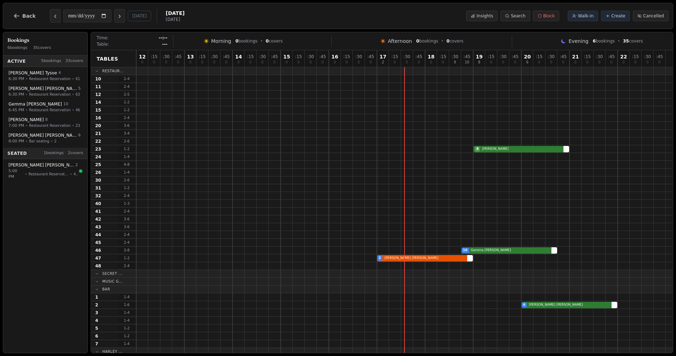  Describe the element at coordinates (618, 16) in the screenshot. I see `span: Create` at that location.